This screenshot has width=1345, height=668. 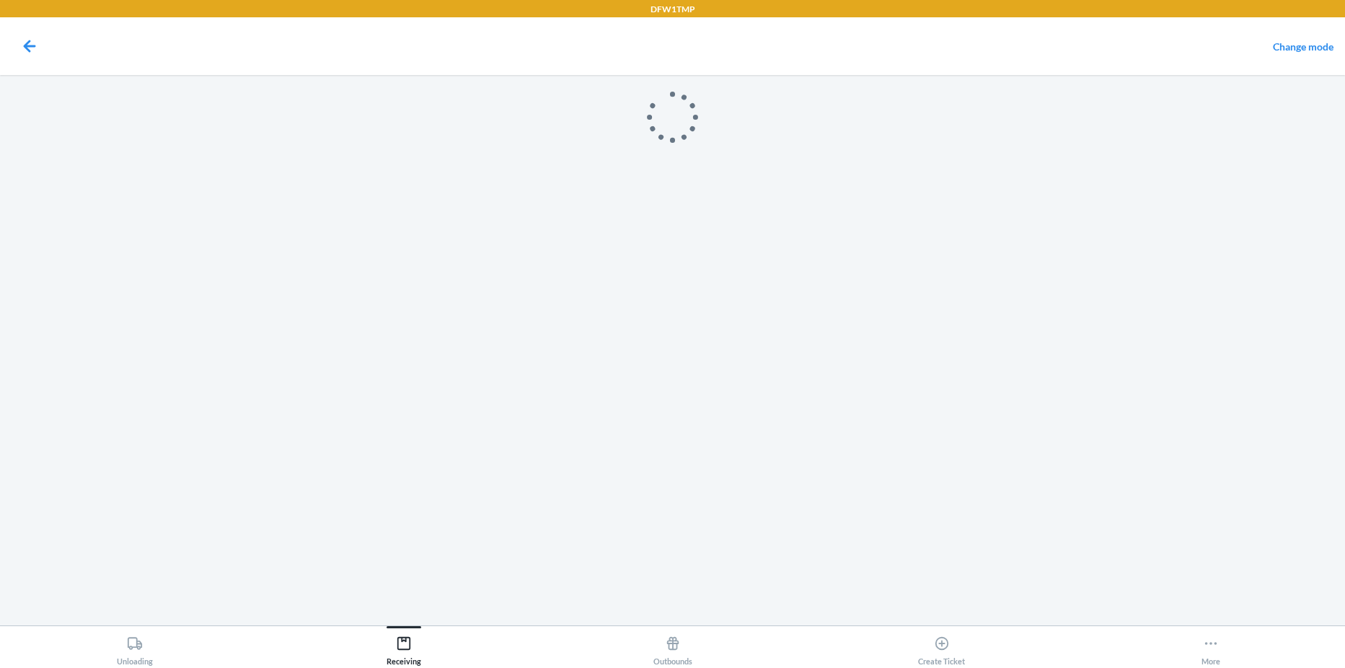 I want to click on button: Receiving, so click(x=403, y=645).